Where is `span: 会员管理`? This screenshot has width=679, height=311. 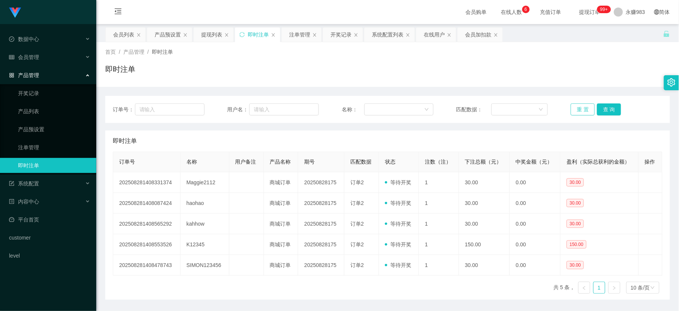
span: 会员管理 is located at coordinates (24, 57).